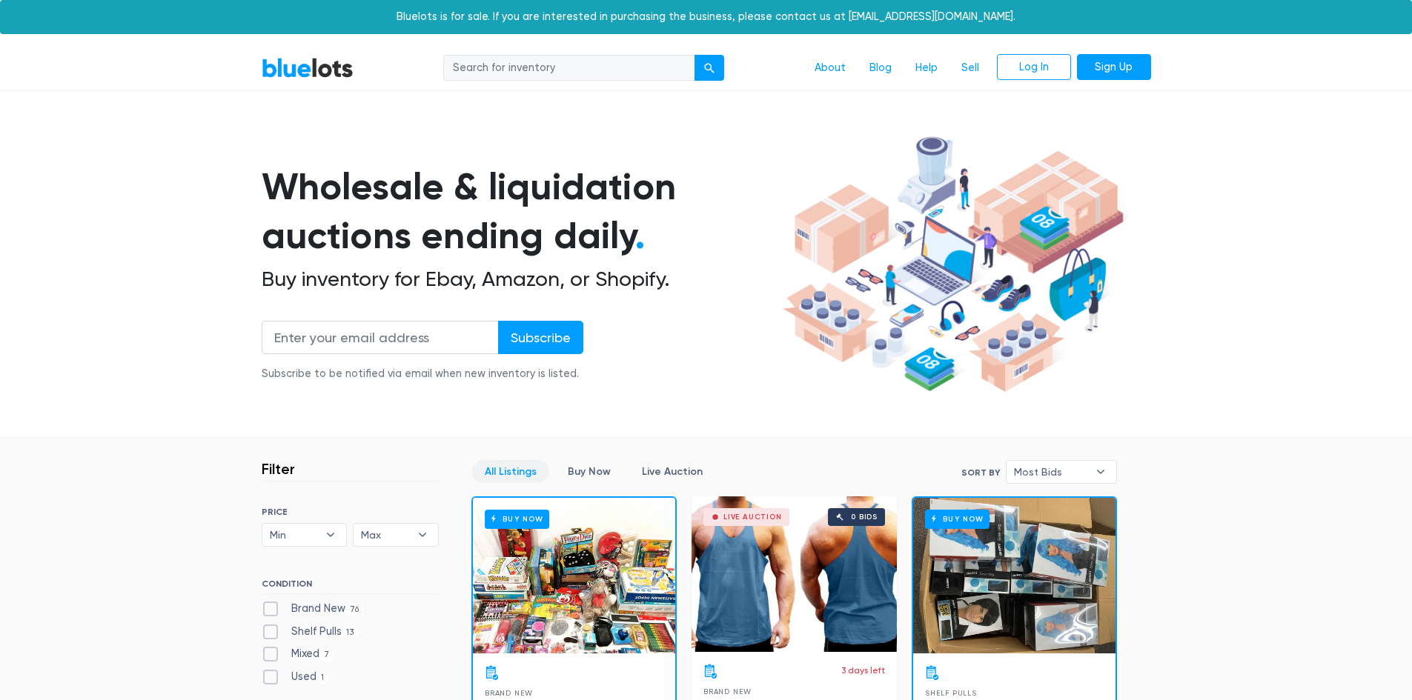  Describe the element at coordinates (926, 68) in the screenshot. I see `a: Help` at that location.